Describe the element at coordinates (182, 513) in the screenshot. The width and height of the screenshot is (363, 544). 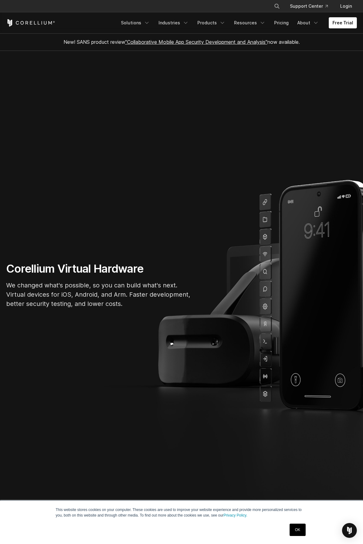
I see `p: This website stores cookies on your computer. These cookies are used to improve your website expe...` at that location.